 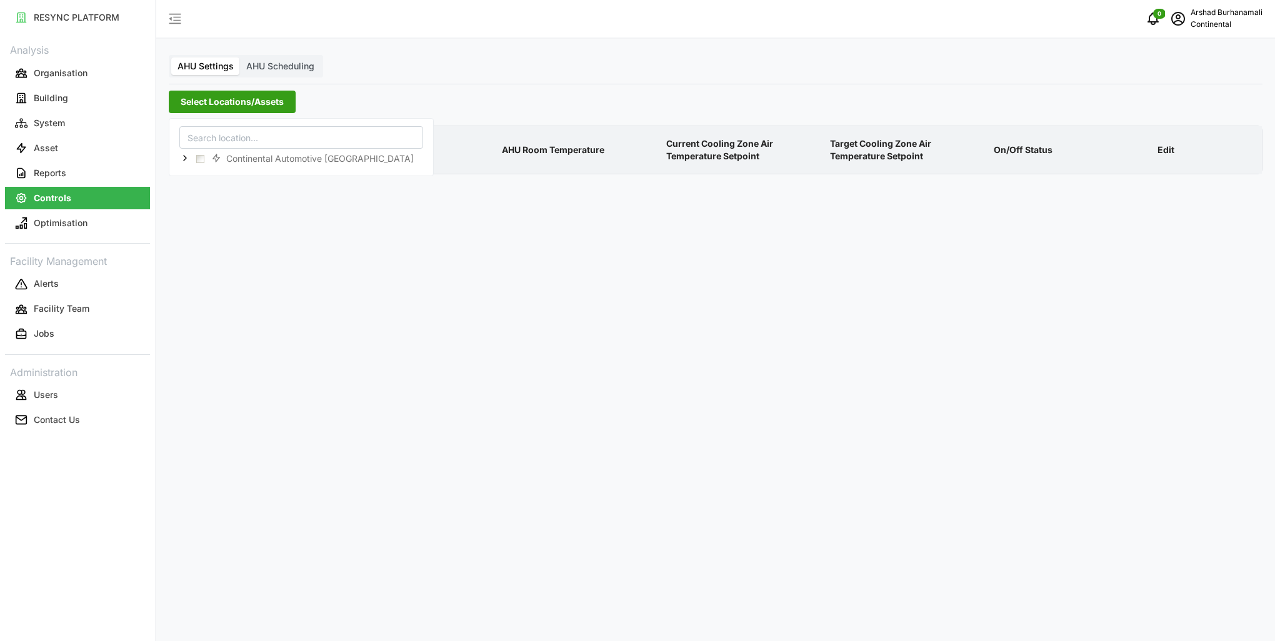 What do you see at coordinates (78, 420) in the screenshot?
I see `a: Contact Us` at bounding box center [78, 420].